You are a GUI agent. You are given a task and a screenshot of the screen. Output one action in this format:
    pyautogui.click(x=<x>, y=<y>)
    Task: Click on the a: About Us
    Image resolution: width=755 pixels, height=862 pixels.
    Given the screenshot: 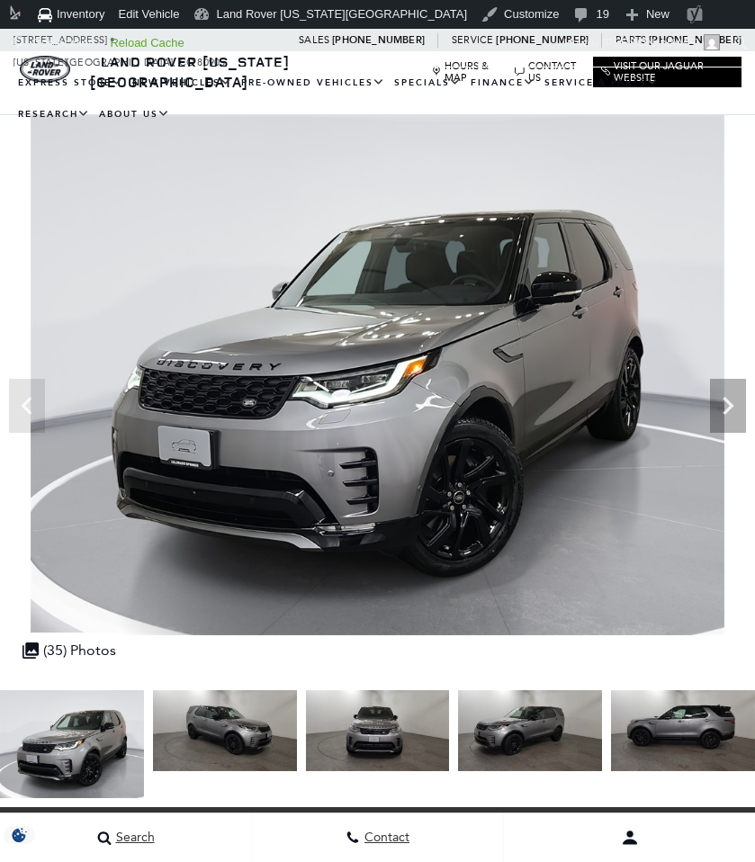 What is the action you would take?
    pyautogui.click(x=134, y=114)
    